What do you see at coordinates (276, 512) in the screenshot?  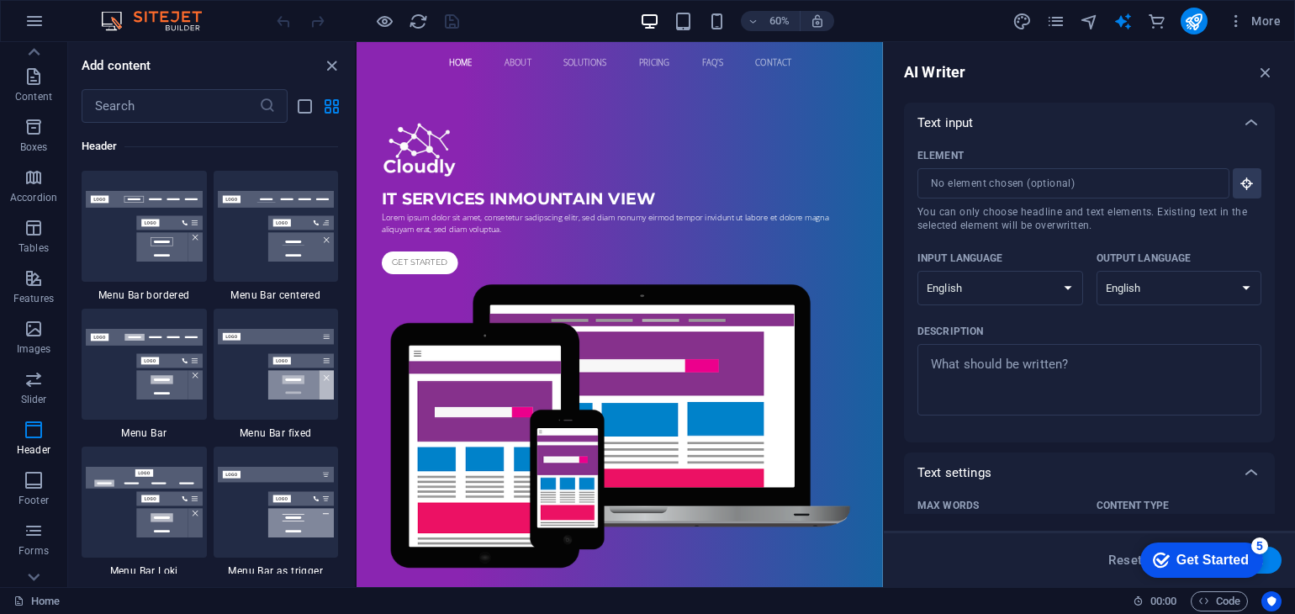 I see `div: Menu Bar as trigger` at bounding box center [276, 512].